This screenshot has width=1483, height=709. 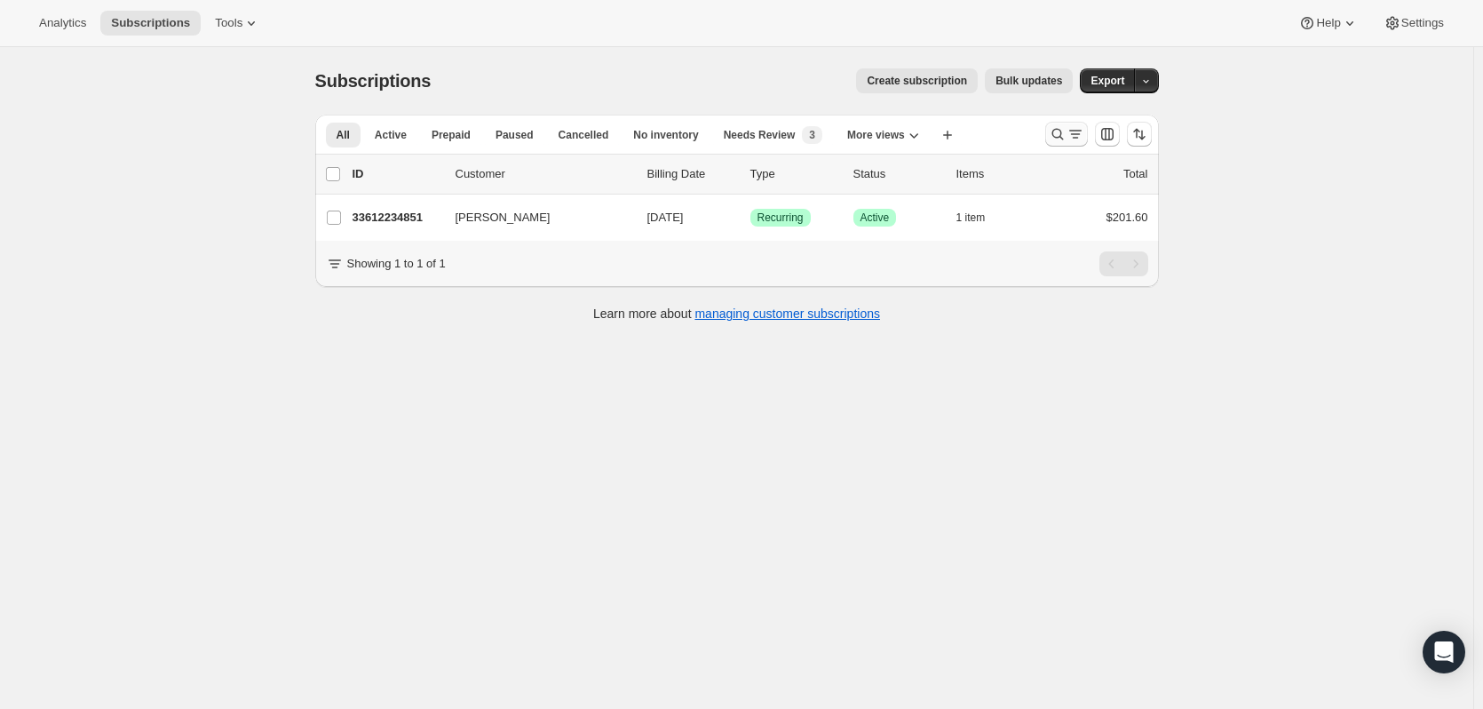 What do you see at coordinates (812, 135) in the screenshot?
I see `span: 3` at bounding box center [812, 135].